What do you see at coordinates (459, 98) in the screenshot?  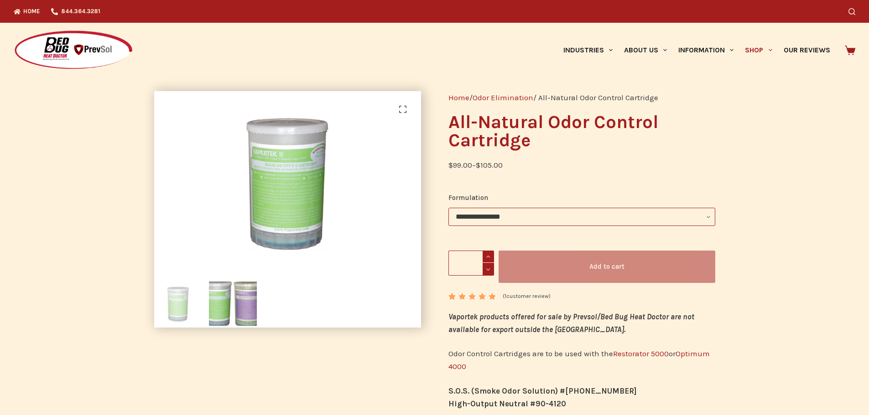 I see `a: Home` at bounding box center [459, 98].